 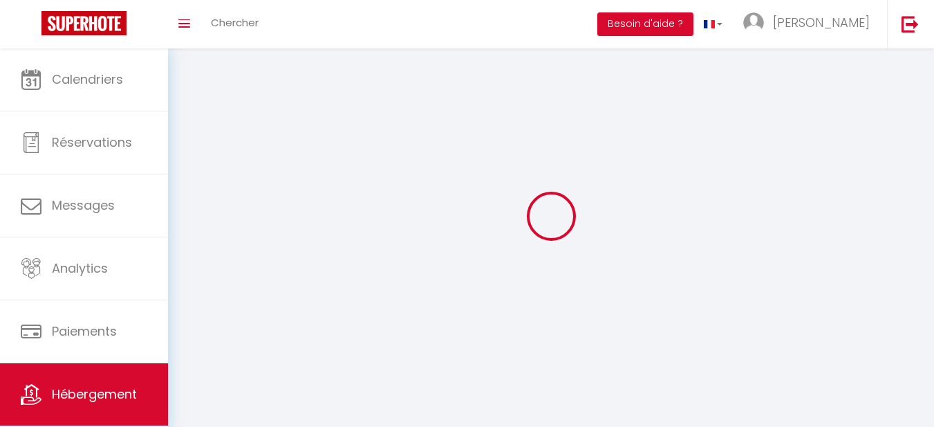 I want to click on img: logout, so click(x=910, y=24).